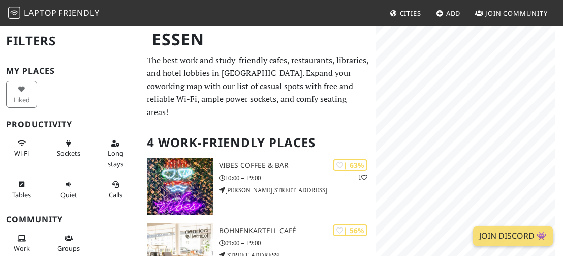 Image resolution: width=563 pixels, height=256 pixels. What do you see at coordinates (69, 195) in the screenshot?
I see `span: Quiet` at bounding box center [69, 195].